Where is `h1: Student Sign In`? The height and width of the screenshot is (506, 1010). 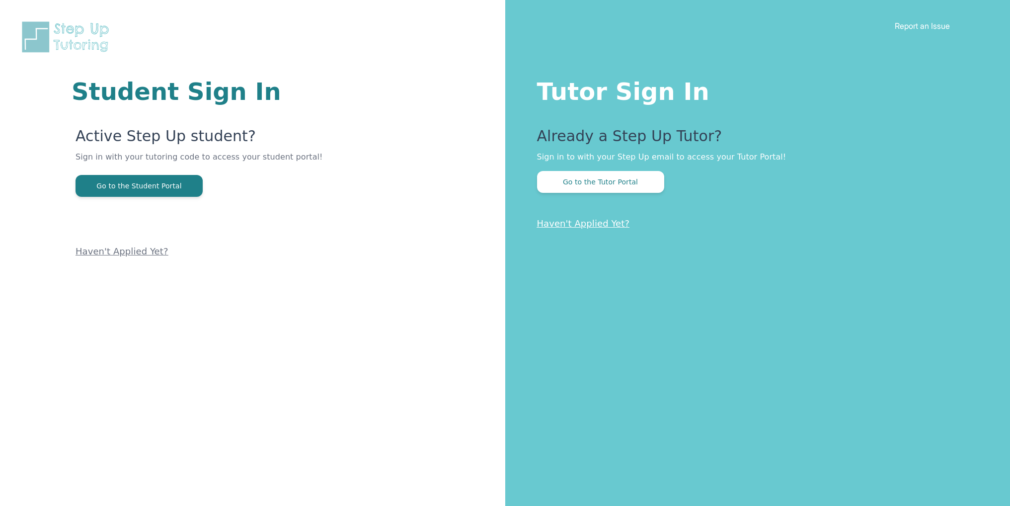
h1: Student Sign In is located at coordinates (229, 91).